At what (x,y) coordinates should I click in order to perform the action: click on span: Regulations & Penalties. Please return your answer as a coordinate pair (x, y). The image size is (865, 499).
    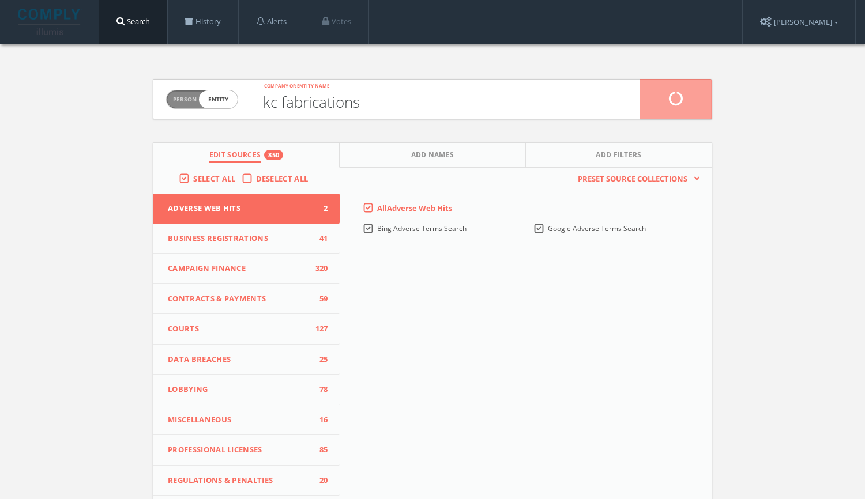
    Looking at the image, I should click on (239, 481).